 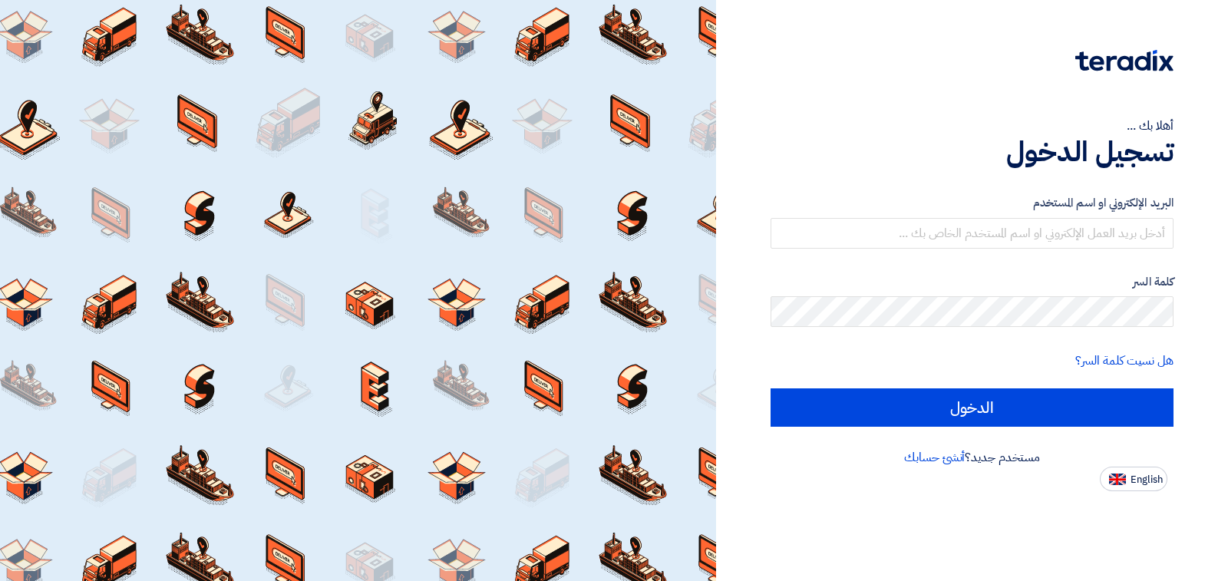 I want to click on label: كلمة السر, so click(x=972, y=282).